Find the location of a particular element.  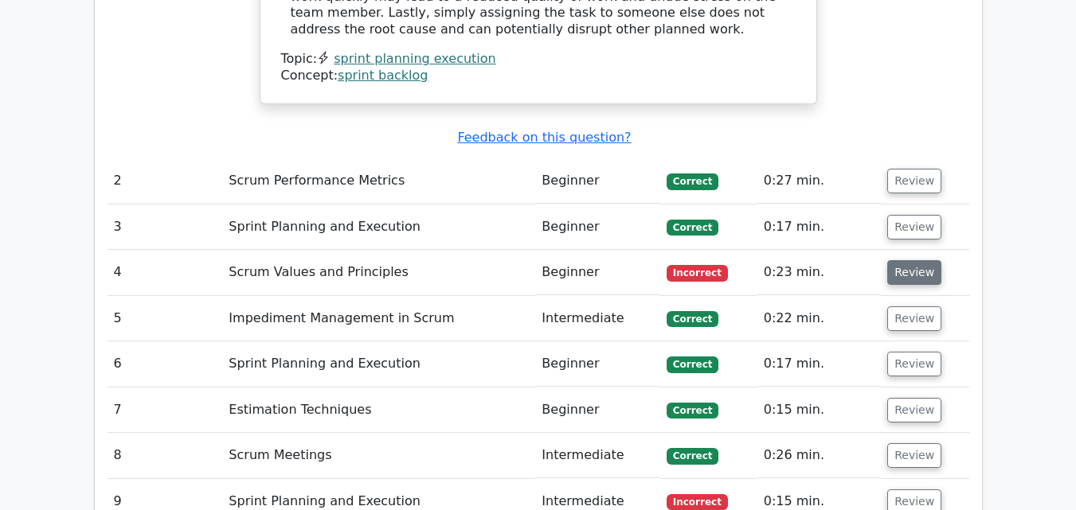

td: 2 is located at coordinates (165, 181).